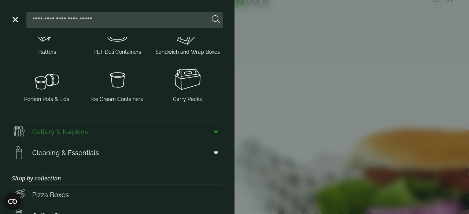 The image size is (469, 214). I want to click on h3: Shop by collection, so click(117, 174).